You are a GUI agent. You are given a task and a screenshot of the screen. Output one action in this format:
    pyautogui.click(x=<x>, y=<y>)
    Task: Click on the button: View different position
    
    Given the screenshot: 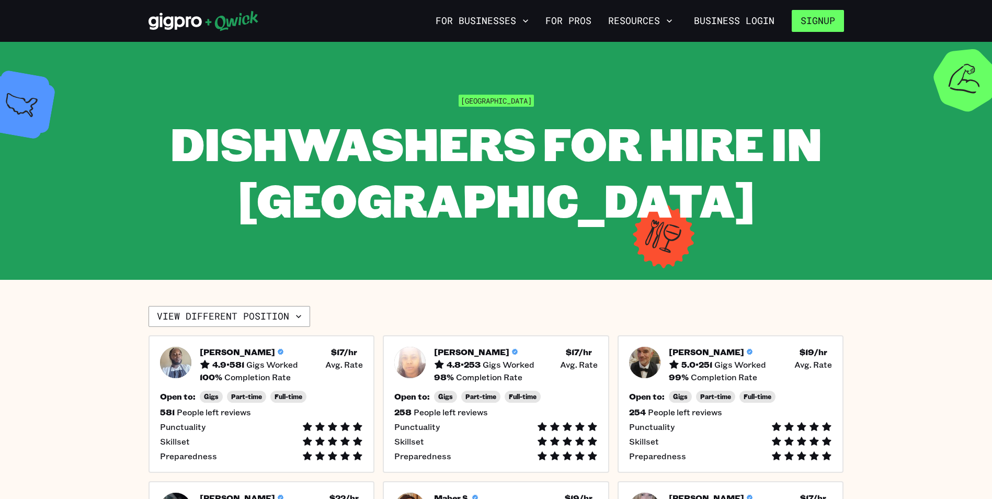 What is the action you would take?
    pyautogui.click(x=229, y=317)
    